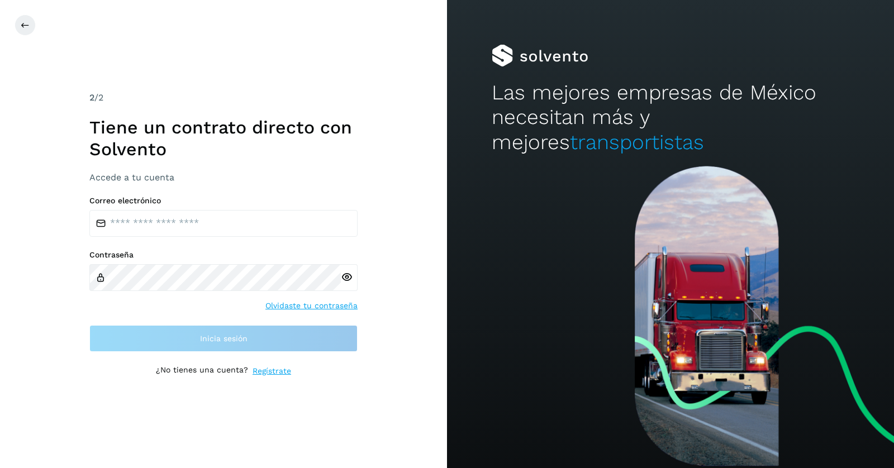 This screenshot has height=468, width=894. I want to click on p: ¿No tienes una cuenta?, so click(202, 371).